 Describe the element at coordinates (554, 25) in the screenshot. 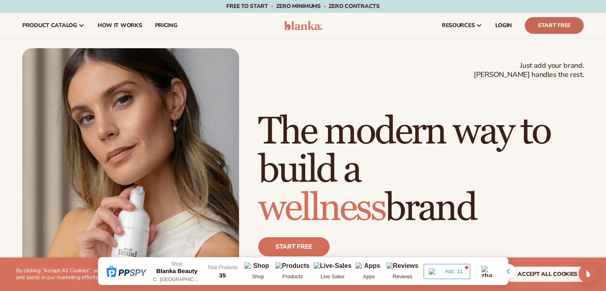

I see `a: Start Free` at that location.